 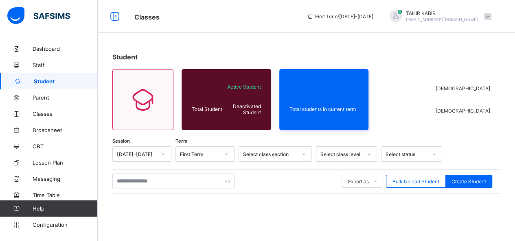 What do you see at coordinates (65, 163) in the screenshot?
I see `span: Lesson Plan` at bounding box center [65, 163].